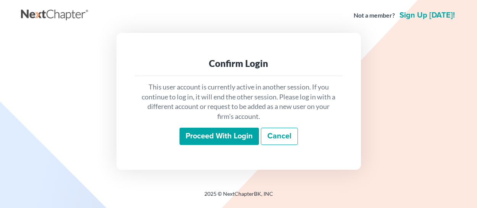 The image size is (477, 208). I want to click on p: This user account is currently active in another session. If you continue to log in, it will end ..., so click(239, 102).